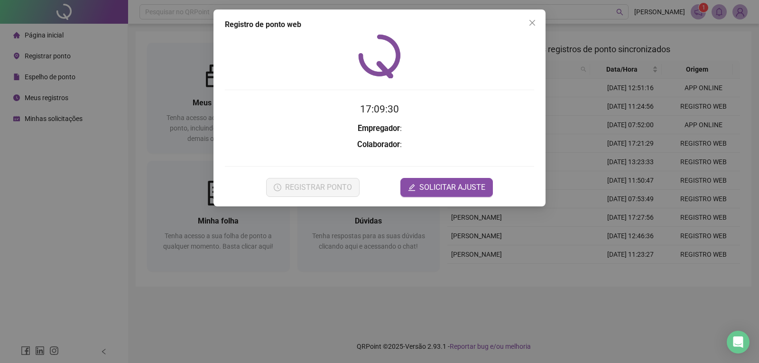  Describe the element at coordinates (380, 25) in the screenshot. I see `div: Registro de ponto web` at that location.